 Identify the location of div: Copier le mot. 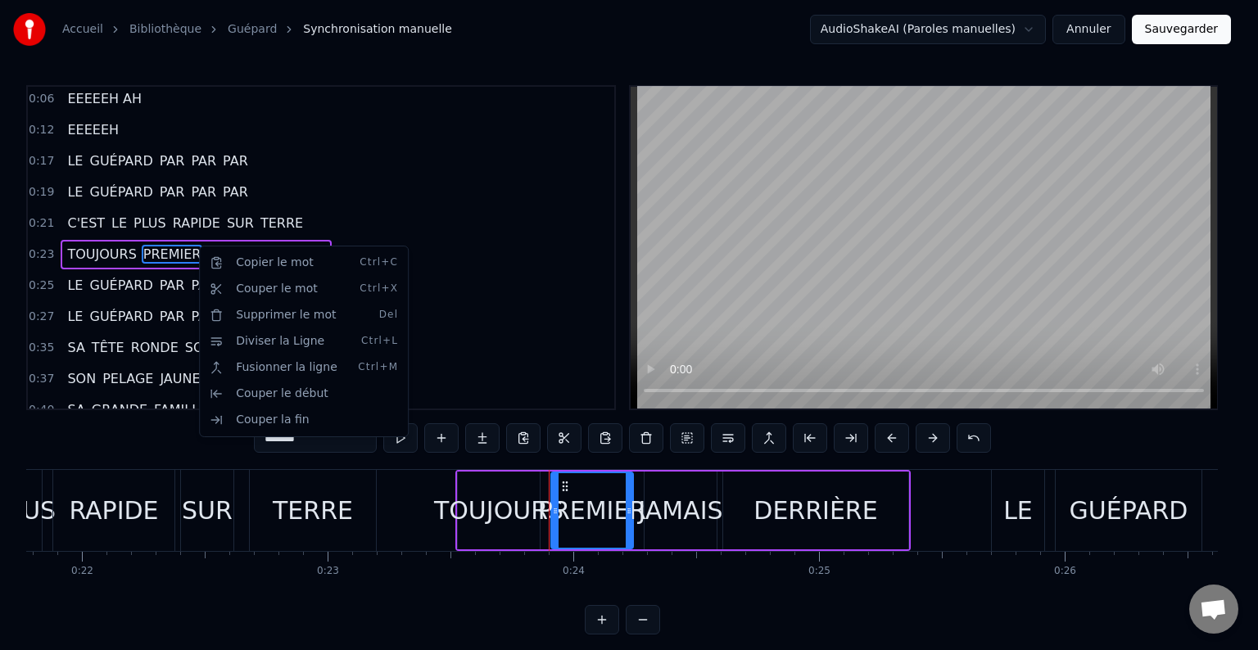
(304, 263).